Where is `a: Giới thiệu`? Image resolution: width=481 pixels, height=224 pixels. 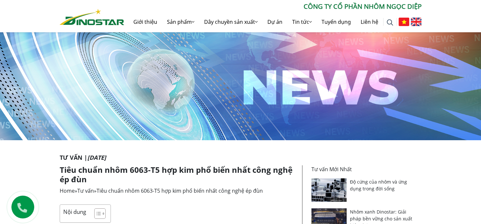
a: Giới thiệu is located at coordinates (145, 22).